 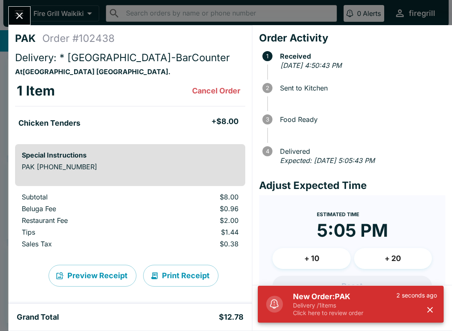 I want to click on h5: Grand Total, so click(x=38, y=317).